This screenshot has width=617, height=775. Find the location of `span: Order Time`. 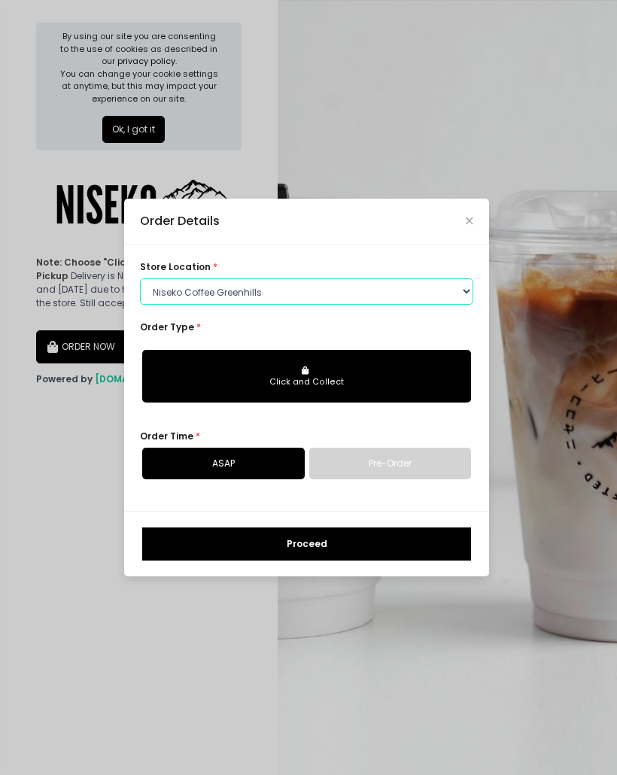

span: Order Time is located at coordinates (166, 436).